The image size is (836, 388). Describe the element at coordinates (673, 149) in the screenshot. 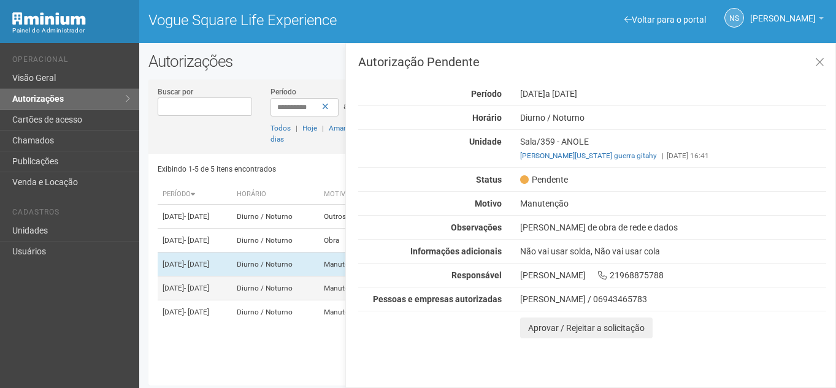

I see `div: Sala/359 - ANOLE` at that location.